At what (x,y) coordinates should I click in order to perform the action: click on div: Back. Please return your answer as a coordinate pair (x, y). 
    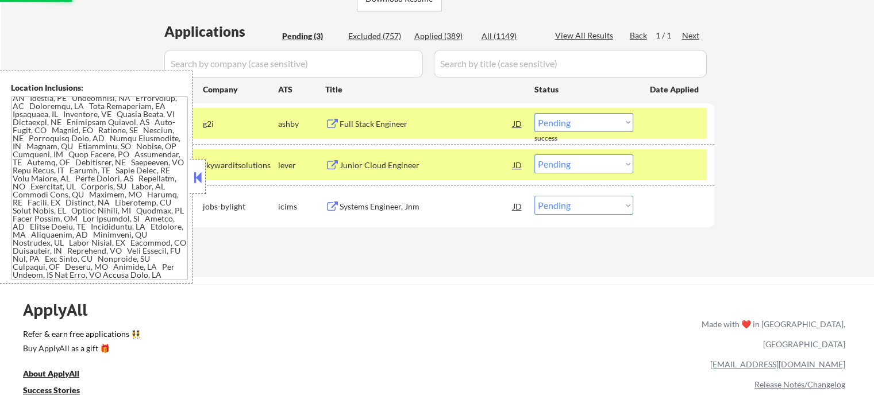
    Looking at the image, I should click on (639, 36).